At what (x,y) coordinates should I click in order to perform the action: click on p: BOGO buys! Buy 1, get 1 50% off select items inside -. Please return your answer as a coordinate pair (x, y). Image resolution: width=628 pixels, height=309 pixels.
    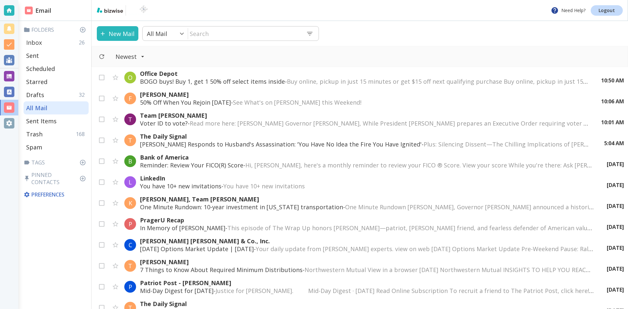
    Looking at the image, I should click on (364, 81).